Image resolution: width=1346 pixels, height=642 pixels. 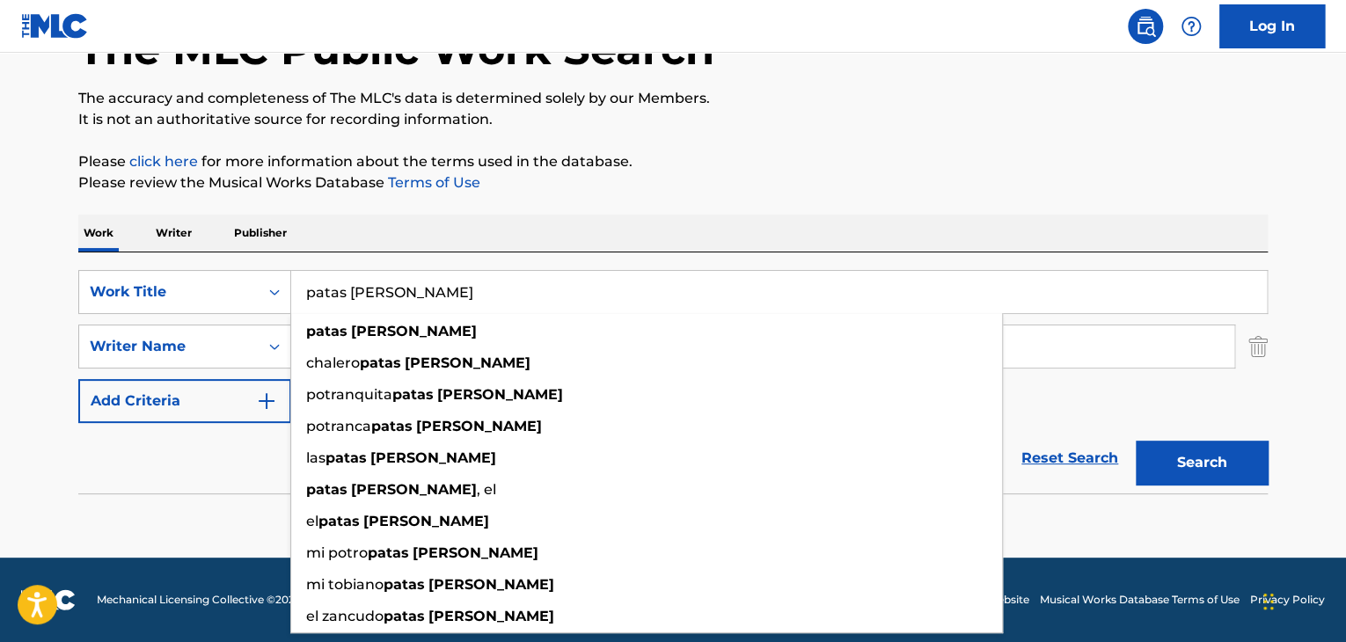 What do you see at coordinates (333, 362) in the screenshot?
I see `span: chalero` at bounding box center [333, 362].